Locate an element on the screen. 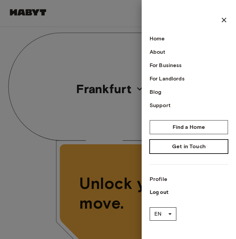 Image resolution: width=236 pixels, height=239 pixels. a: Blog is located at coordinates (189, 92).